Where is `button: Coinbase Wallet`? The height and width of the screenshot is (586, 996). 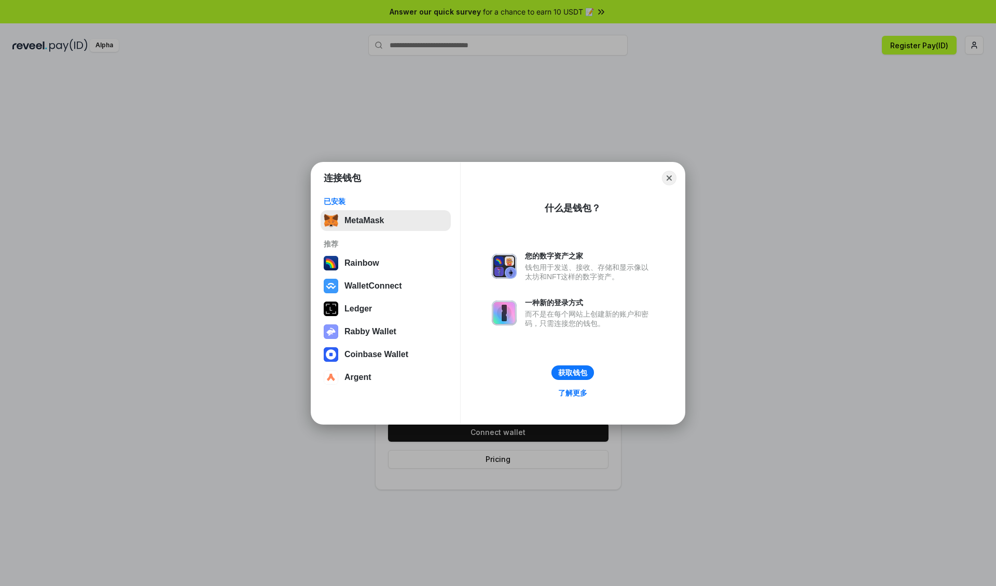
button: Coinbase Wallet is located at coordinates (385, 354).